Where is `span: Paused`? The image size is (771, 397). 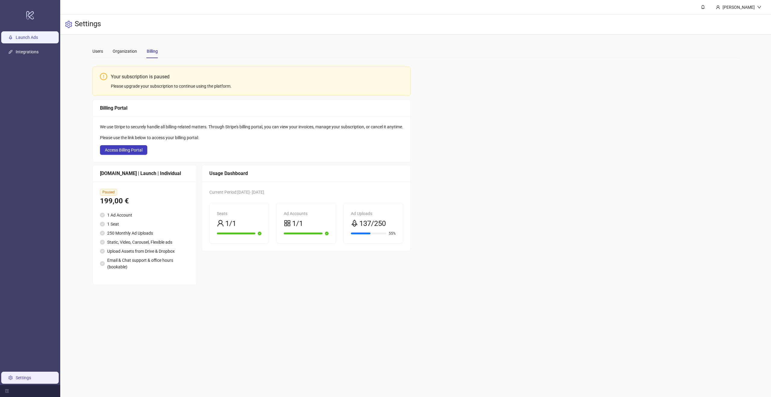 span: Paused is located at coordinates (108, 192).